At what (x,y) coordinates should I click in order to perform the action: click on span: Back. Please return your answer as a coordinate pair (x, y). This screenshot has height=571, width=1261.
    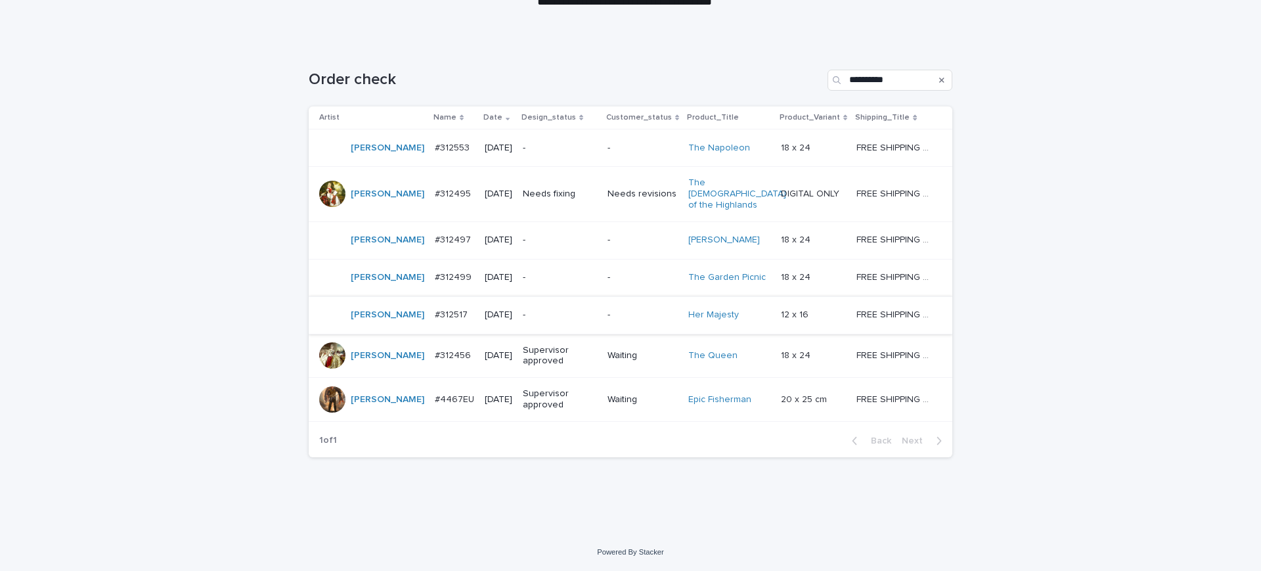
    Looking at the image, I should click on (877, 441).